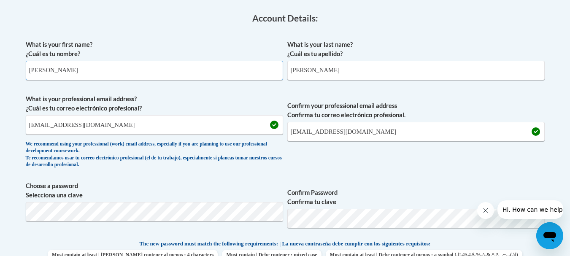 The height and width of the screenshot is (256, 570). Describe the element at coordinates (37, 9) in the screenshot. I see `span: Hi. How can we help?` at that location.